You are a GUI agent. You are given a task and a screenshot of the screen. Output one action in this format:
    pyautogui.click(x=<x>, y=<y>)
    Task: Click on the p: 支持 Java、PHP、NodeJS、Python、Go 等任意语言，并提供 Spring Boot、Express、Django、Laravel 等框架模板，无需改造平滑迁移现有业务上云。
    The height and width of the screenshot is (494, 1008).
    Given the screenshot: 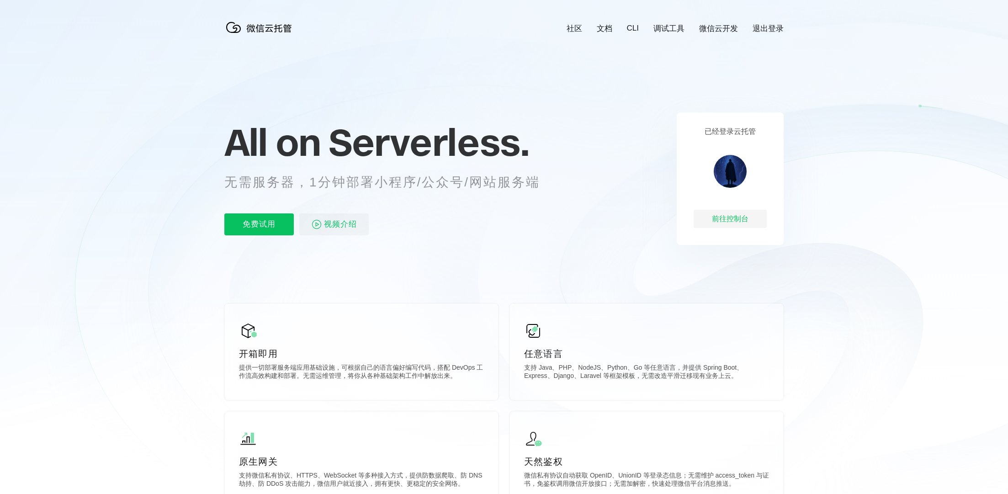 What is the action you would take?
    pyautogui.click(x=646, y=373)
    